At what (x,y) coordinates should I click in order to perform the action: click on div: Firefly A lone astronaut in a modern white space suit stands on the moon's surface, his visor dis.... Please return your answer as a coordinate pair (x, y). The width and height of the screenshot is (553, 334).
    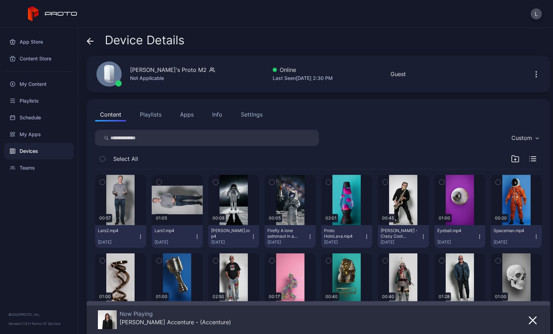
    Looking at the image, I should click on (286, 234).